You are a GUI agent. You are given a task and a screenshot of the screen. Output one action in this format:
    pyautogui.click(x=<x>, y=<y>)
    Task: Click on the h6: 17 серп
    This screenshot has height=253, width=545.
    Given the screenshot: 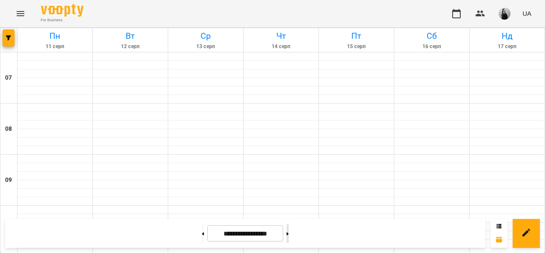 What is the action you would take?
    pyautogui.click(x=507, y=46)
    